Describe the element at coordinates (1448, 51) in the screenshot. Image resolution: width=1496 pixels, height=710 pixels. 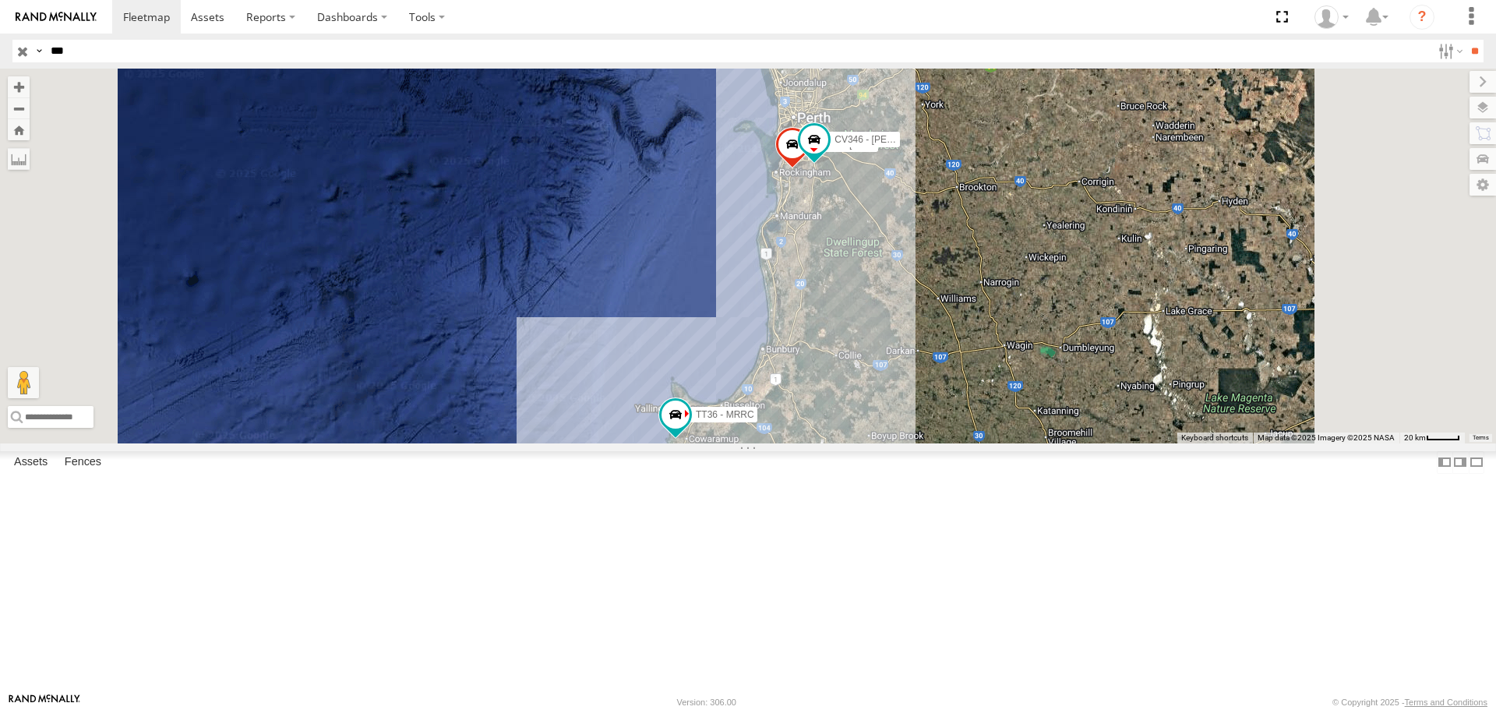
I see `label: Search Filter Options` at that location.